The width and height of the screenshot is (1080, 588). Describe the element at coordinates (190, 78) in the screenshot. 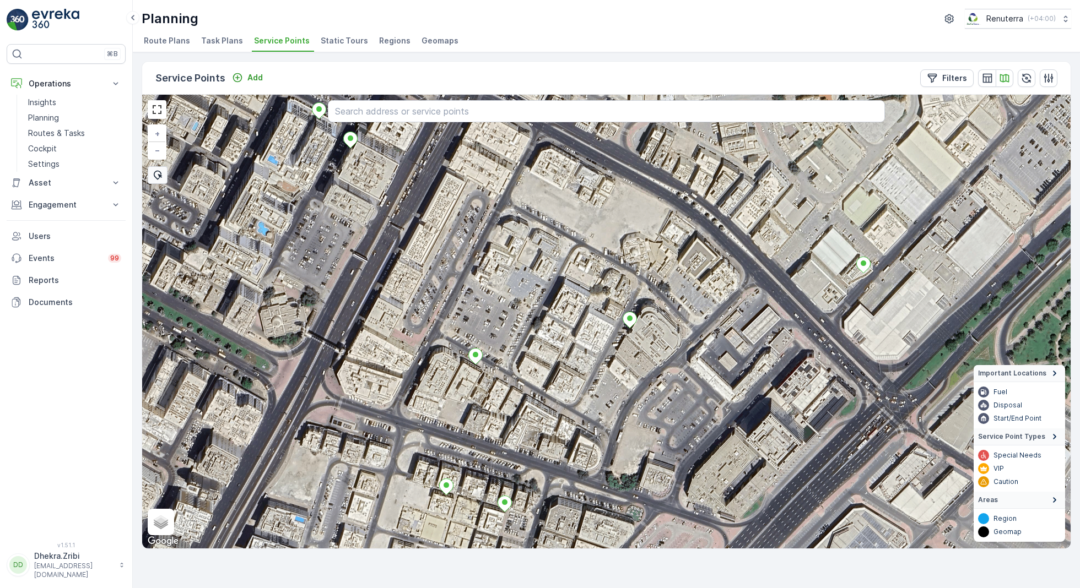

I see `p: Service Points` at that location.